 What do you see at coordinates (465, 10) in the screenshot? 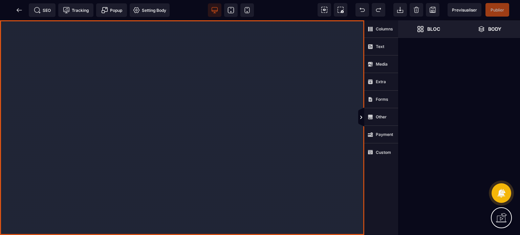
I see `span: Previsualiser` at bounding box center [465, 10].